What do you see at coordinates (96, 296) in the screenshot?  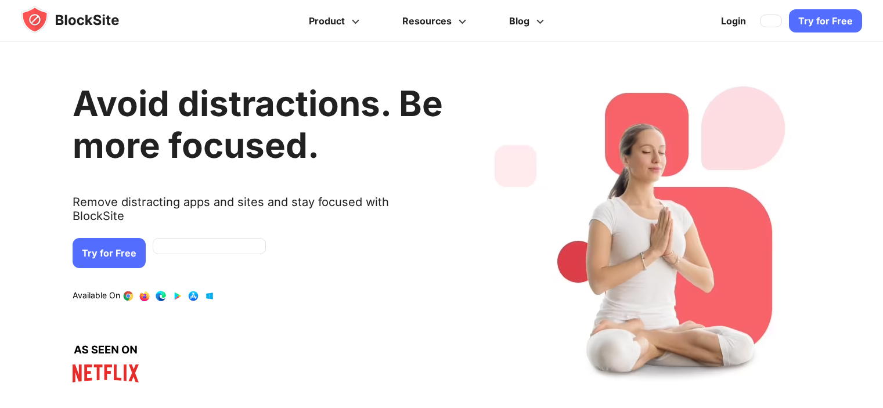 I see `text: Available On` at bounding box center [96, 296].